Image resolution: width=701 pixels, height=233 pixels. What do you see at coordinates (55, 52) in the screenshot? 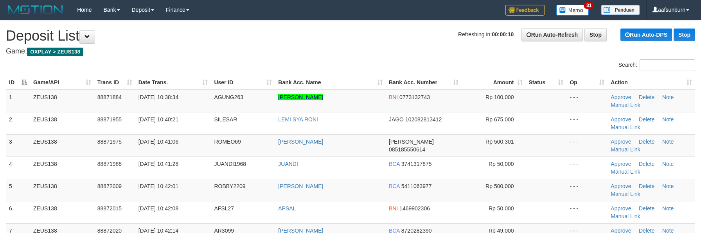
I see `span: OXPLAY > ZEUS138` at bounding box center [55, 52].